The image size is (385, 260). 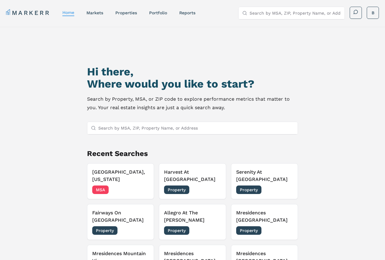 I want to click on h2: Recent Searches, so click(x=192, y=154).